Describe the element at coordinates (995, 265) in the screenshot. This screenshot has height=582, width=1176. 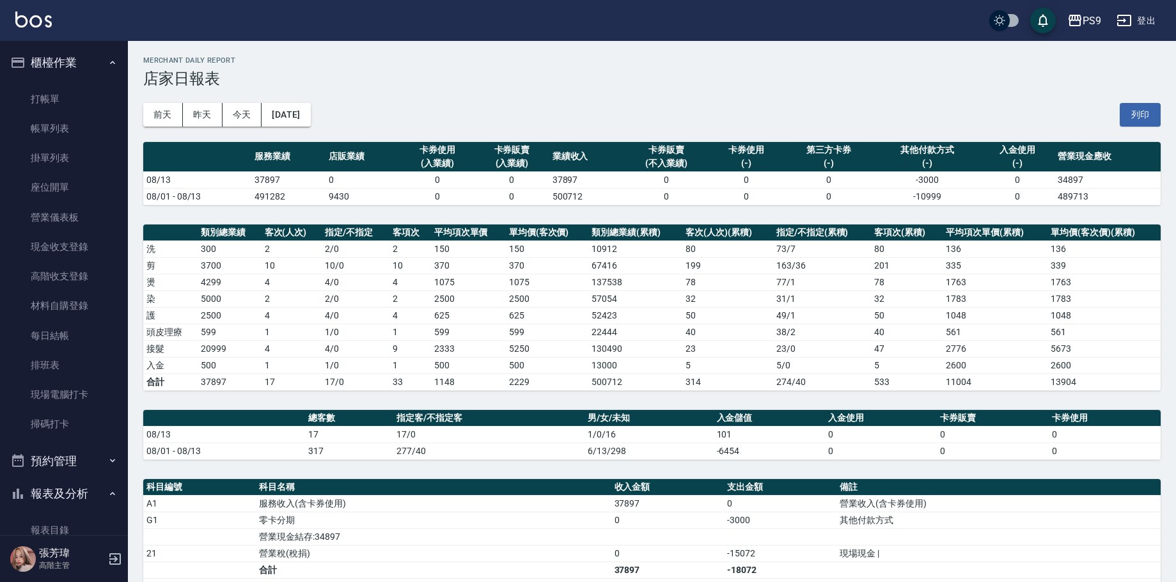
I see `td: 335` at that location.